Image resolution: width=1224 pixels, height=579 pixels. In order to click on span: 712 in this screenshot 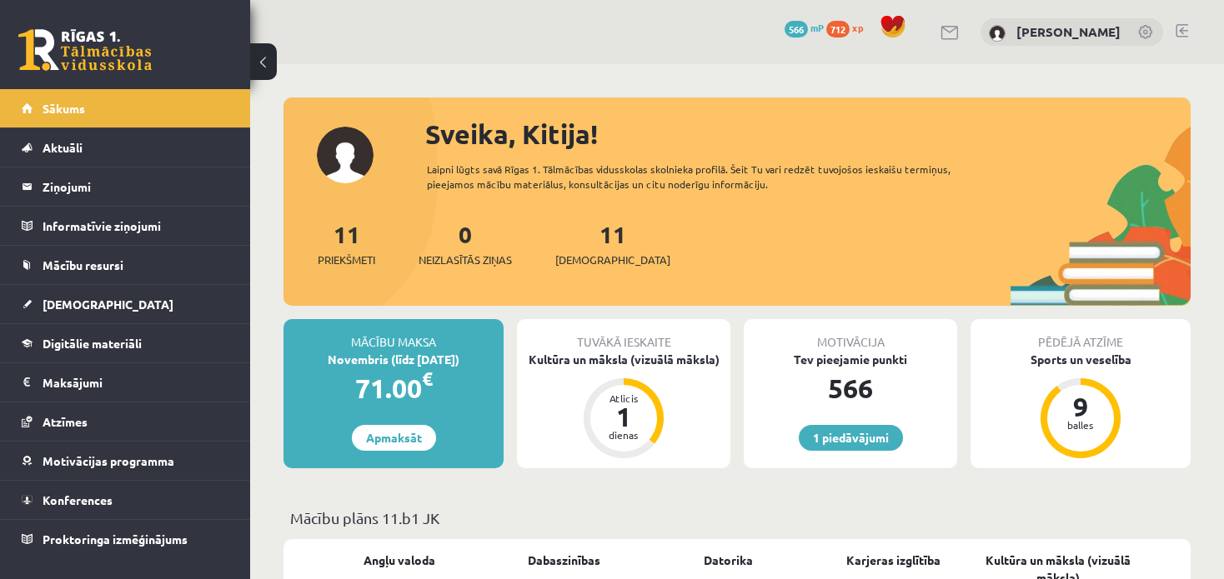, I will do `click(838, 29)`.